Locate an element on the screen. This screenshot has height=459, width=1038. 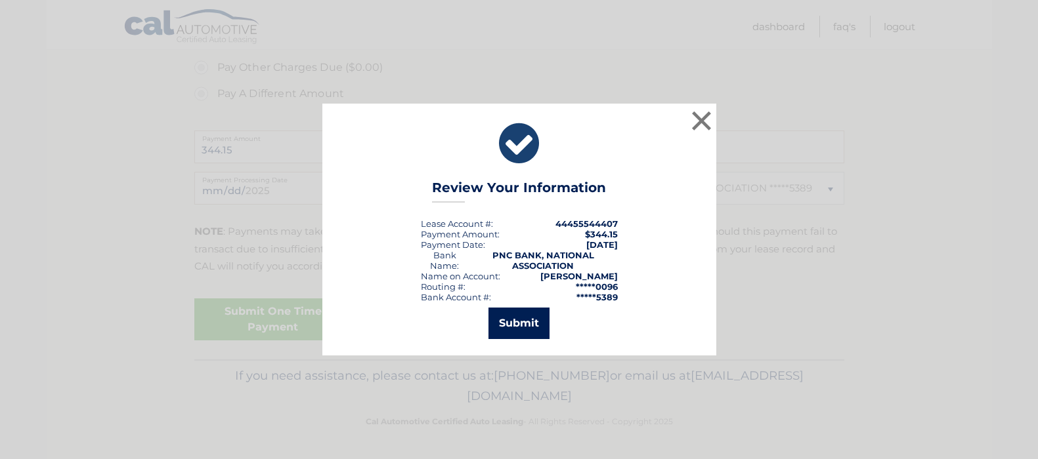
h3: Review Your Information is located at coordinates (518, 191).